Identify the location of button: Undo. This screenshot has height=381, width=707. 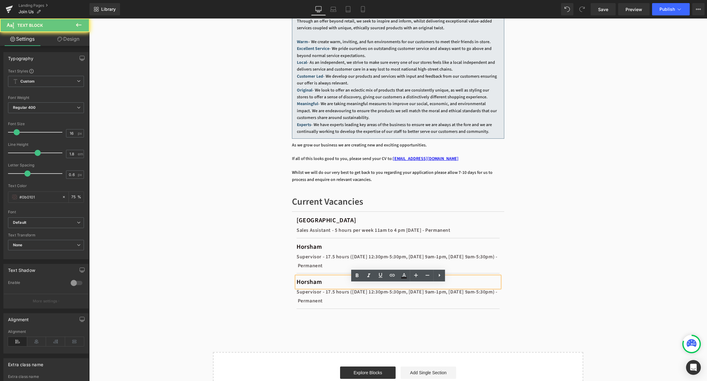
(567, 9).